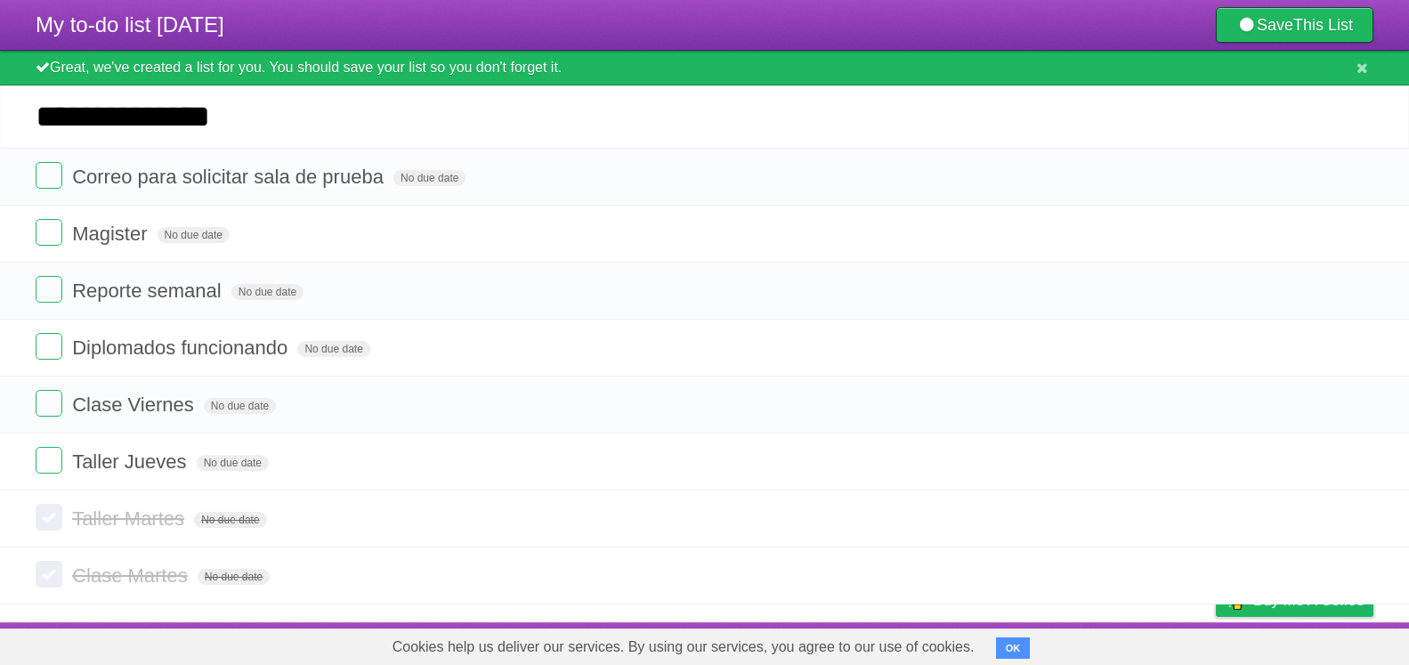 This screenshot has height=665, width=1409. I want to click on span: Diplomados funcionando, so click(182, 347).